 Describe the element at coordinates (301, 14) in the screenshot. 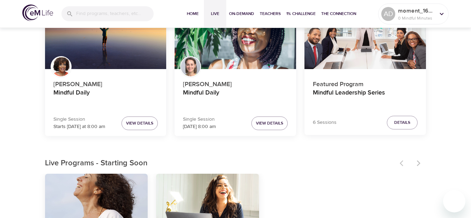

I see `span: 1% Challenge` at that location.